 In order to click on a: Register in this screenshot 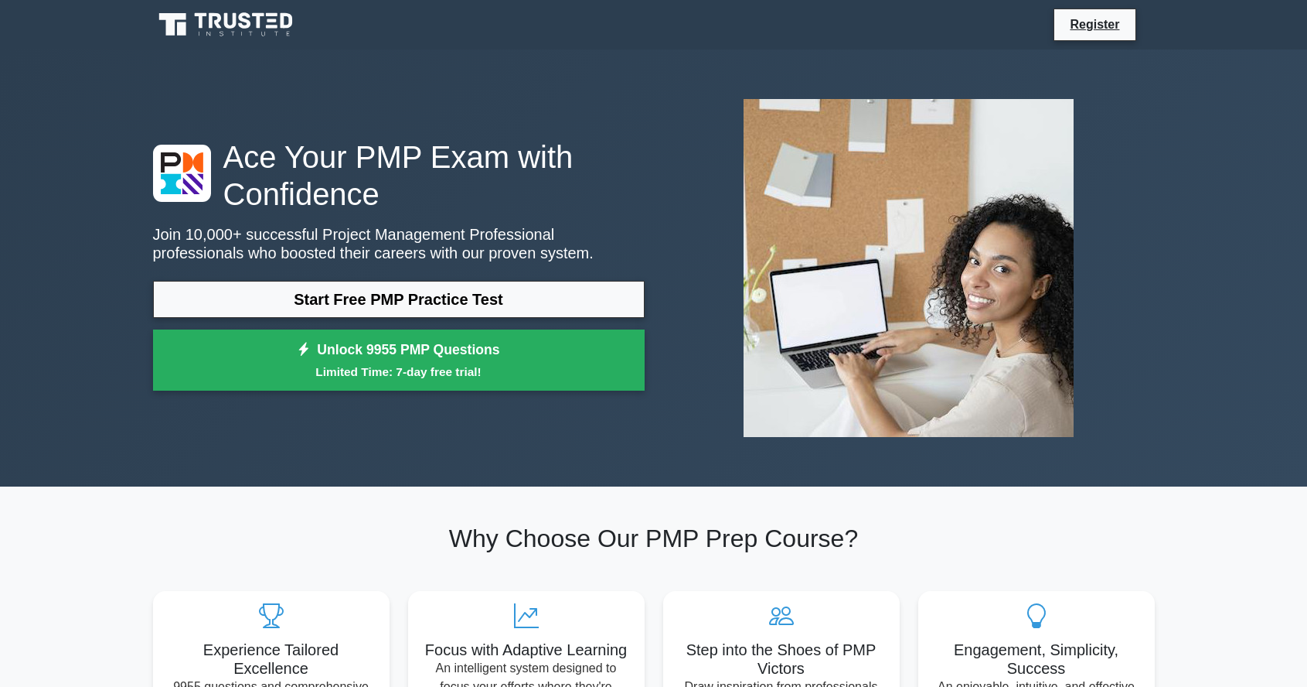, I will do `click(1095, 24)`.